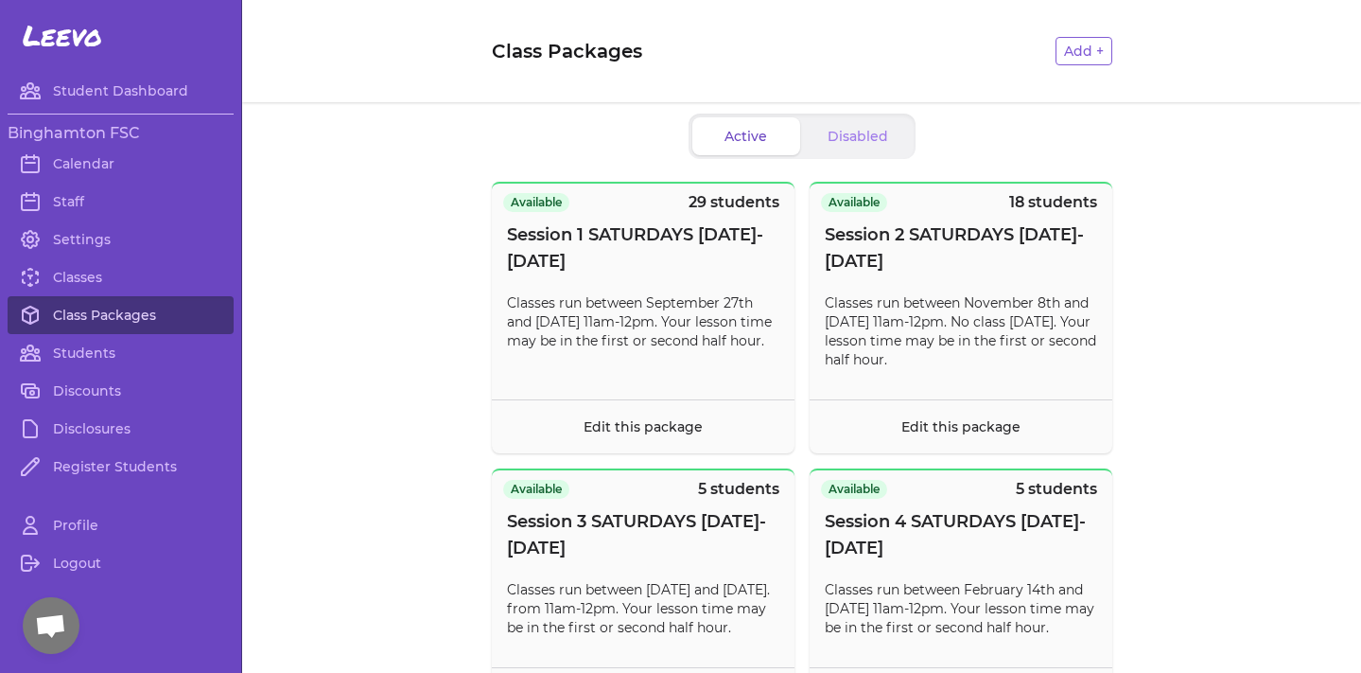 The height and width of the screenshot is (673, 1361). I want to click on a: Calendar, so click(120, 164).